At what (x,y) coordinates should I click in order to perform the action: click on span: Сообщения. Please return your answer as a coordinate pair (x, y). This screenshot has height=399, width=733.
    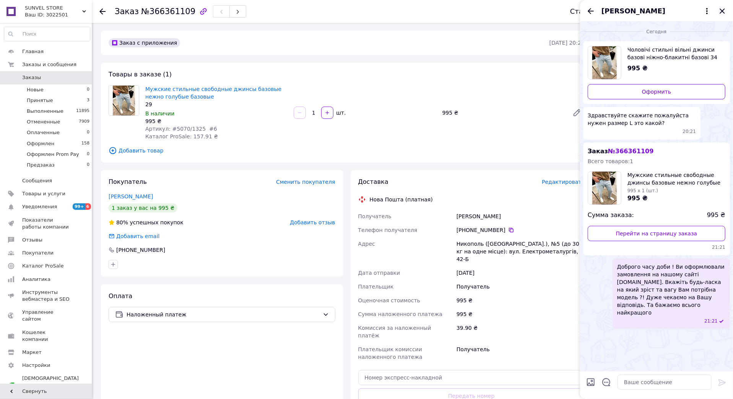
    Looking at the image, I should click on (37, 181).